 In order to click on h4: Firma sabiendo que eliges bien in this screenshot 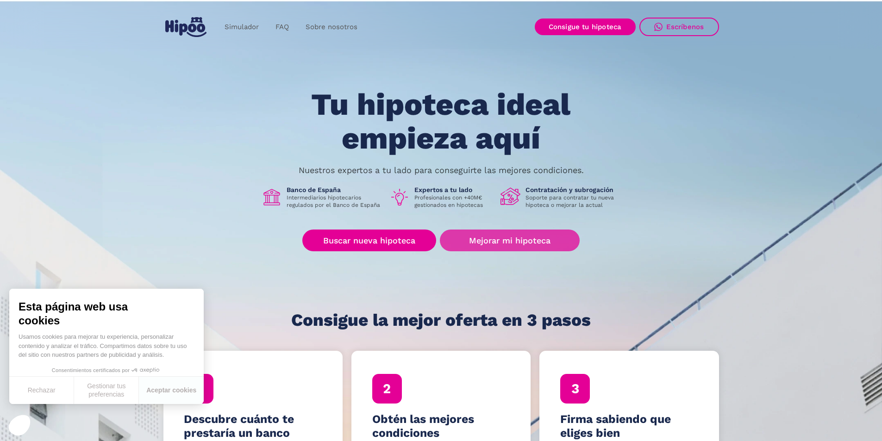, I will do `click(629, 426)`.